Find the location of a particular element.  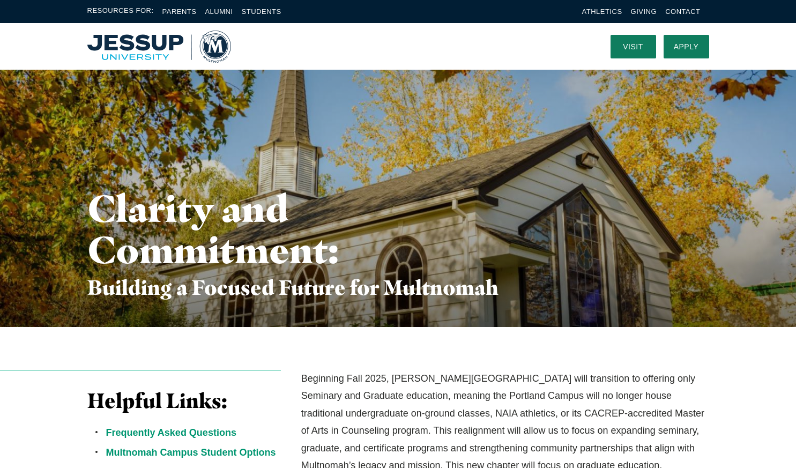

a: Apply is located at coordinates (686, 47).